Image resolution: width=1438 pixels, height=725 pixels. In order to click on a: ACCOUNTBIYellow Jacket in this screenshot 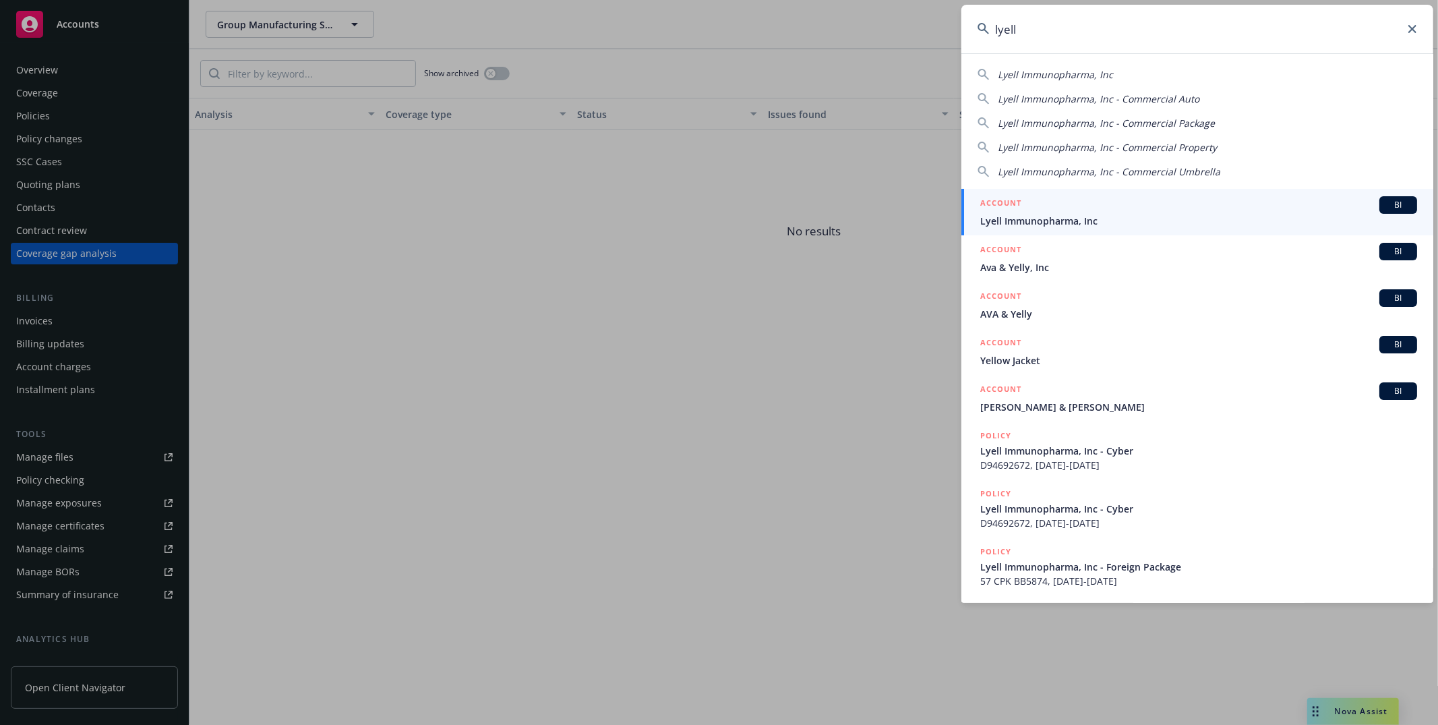, I will do `click(1198, 351)`.